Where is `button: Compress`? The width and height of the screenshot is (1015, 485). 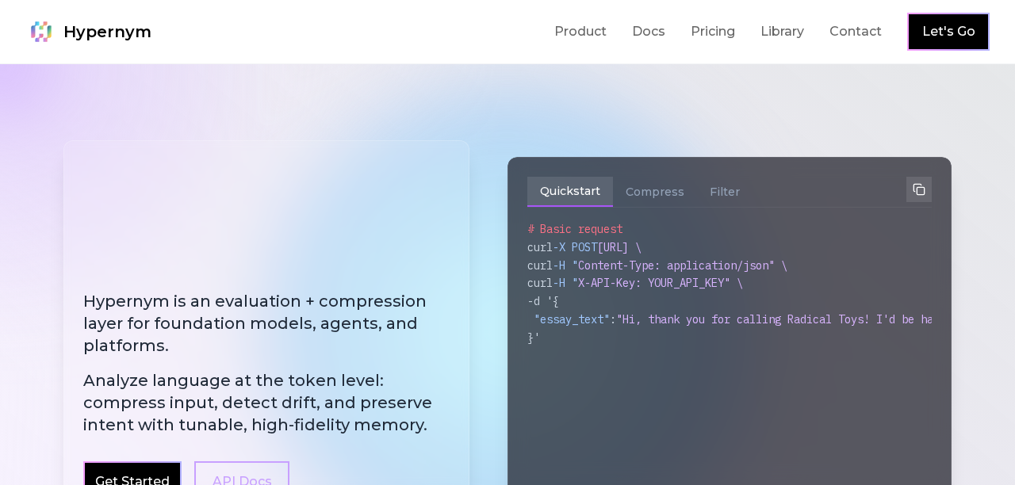 button: Compress is located at coordinates (655, 192).